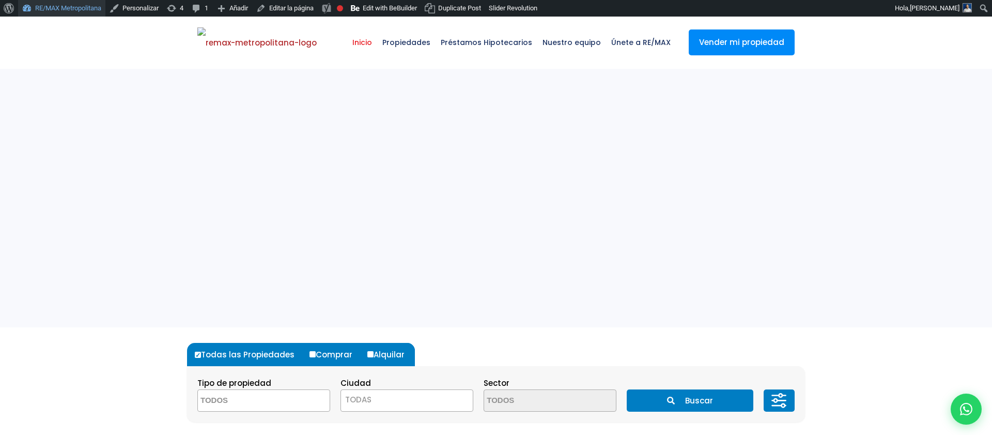 The image size is (992, 435). What do you see at coordinates (340, 8) in the screenshot?
I see `div: Focus keyphrase not set` at bounding box center [340, 8].